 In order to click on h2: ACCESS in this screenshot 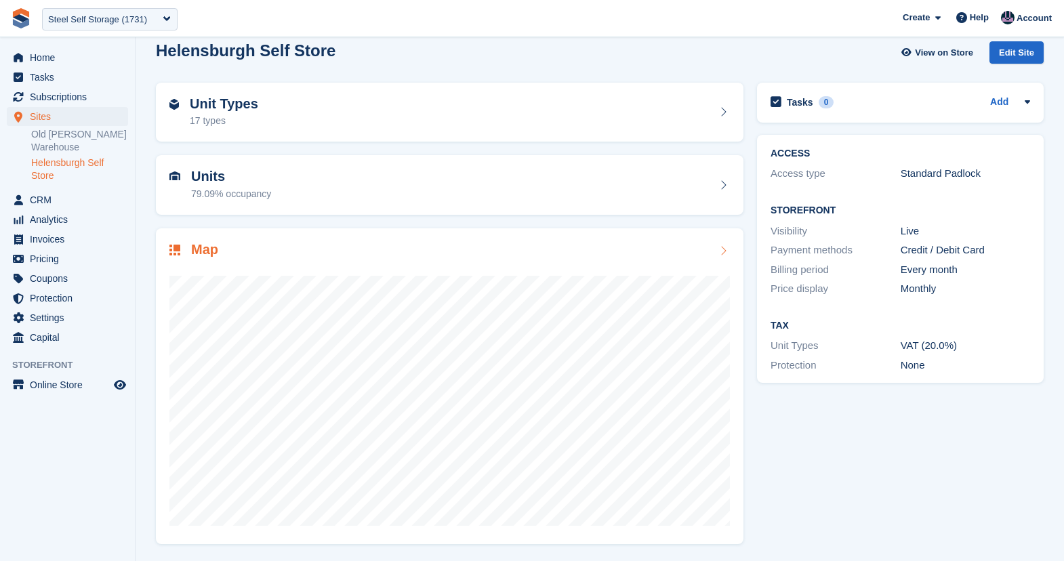, I will do `click(900, 154)`.